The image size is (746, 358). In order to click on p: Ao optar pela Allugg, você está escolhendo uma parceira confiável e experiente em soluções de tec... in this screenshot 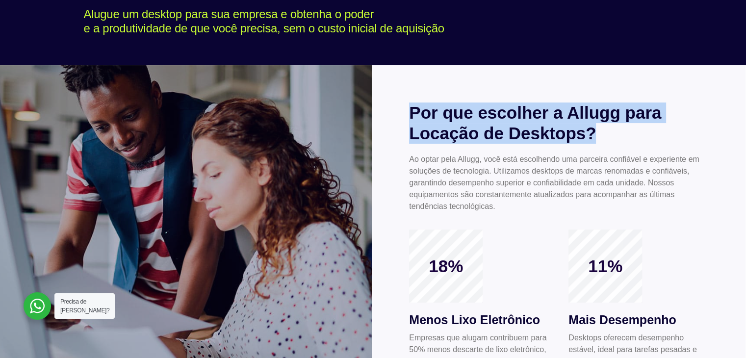, I will do `click(559, 183)`.